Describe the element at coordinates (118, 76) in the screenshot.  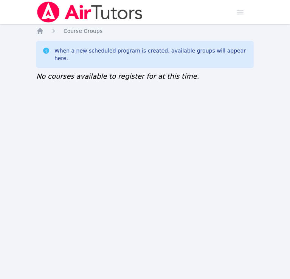
I see `span: No courses available to register for at this time.` at that location.